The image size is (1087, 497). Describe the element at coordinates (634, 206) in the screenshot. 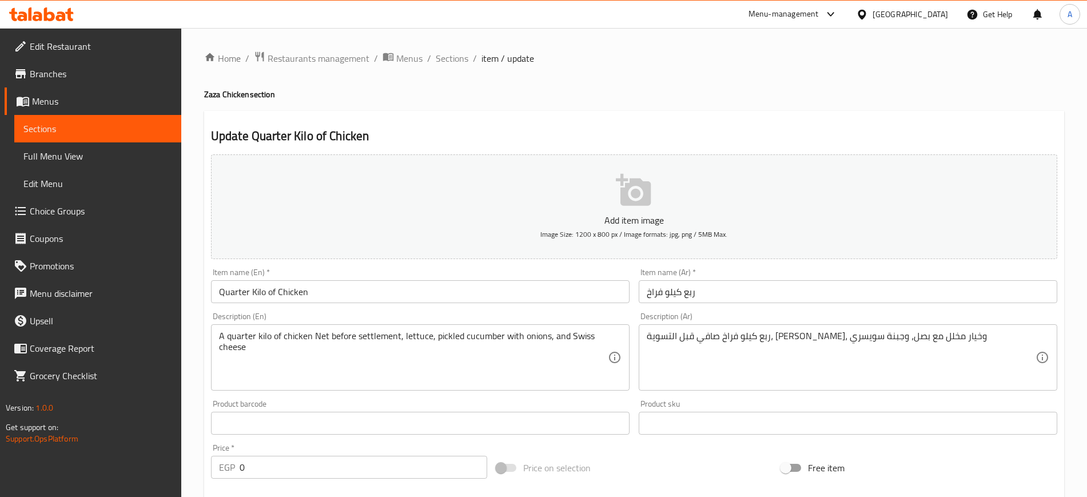

I see `button: Add item imageImage Size: 1200 x 800 px / Image formats: jpg, png / 5MB Max.` at that location.